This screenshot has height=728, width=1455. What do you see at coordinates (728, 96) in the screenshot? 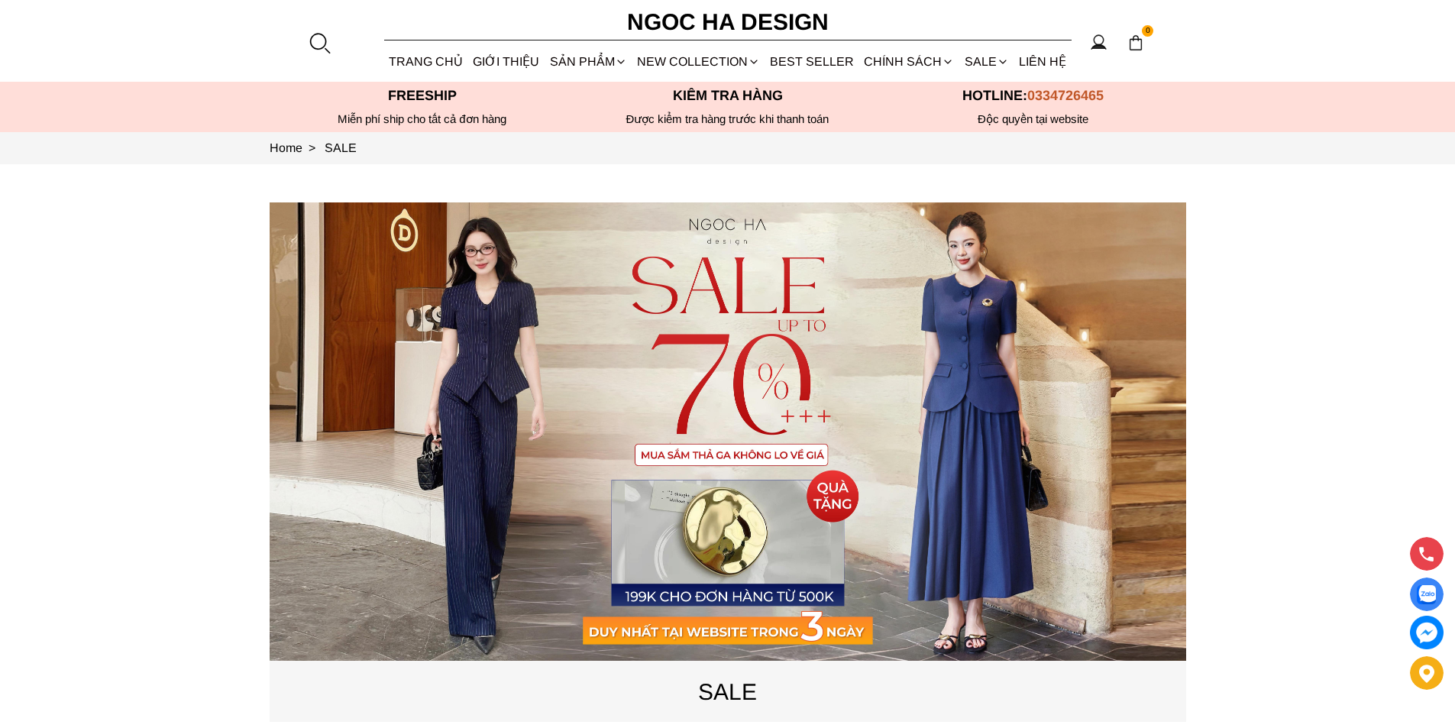
I see `font: Kiểm tra hàng` at bounding box center [728, 96].